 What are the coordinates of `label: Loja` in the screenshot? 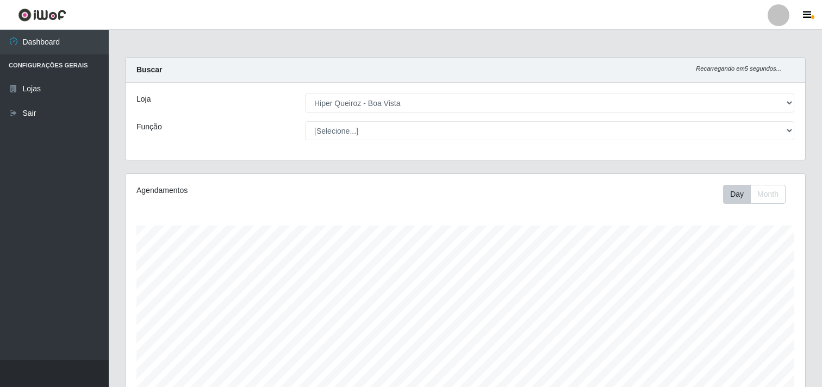 It's located at (144, 99).